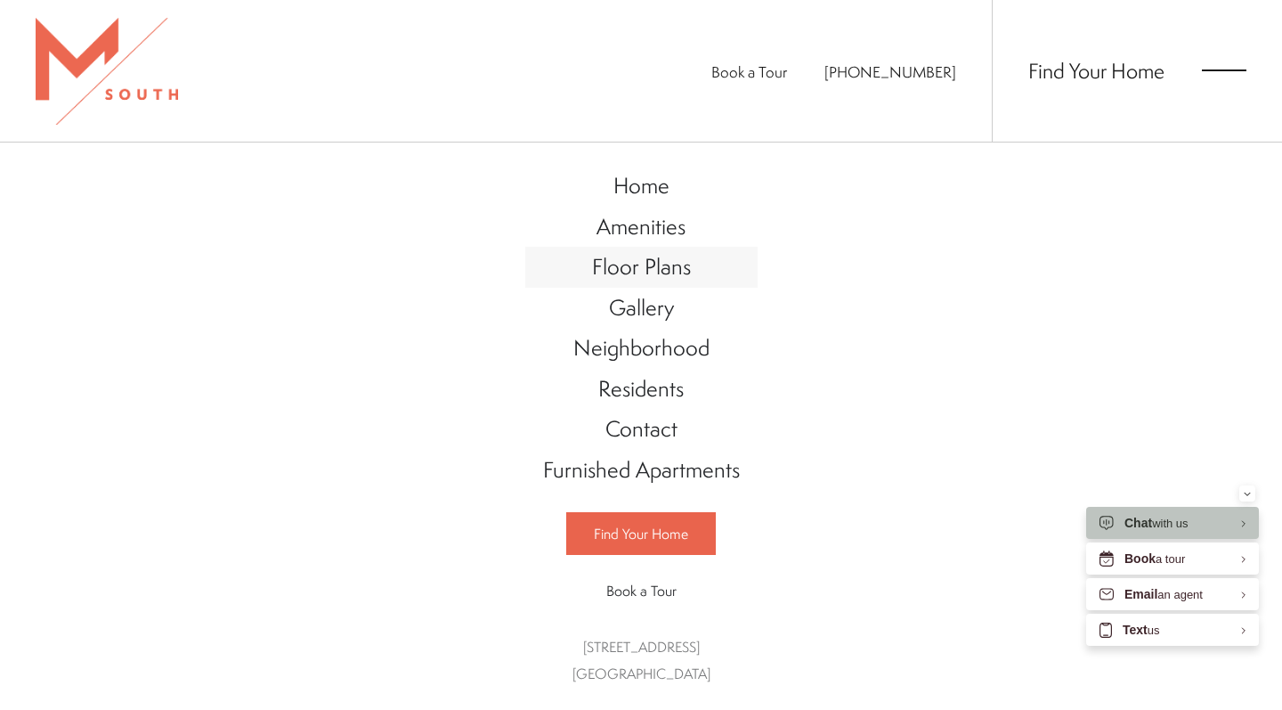  What do you see at coordinates (641, 470) in the screenshot?
I see `a: Go to Furnished Apartments (opens in a new tab)` at bounding box center [641, 470].